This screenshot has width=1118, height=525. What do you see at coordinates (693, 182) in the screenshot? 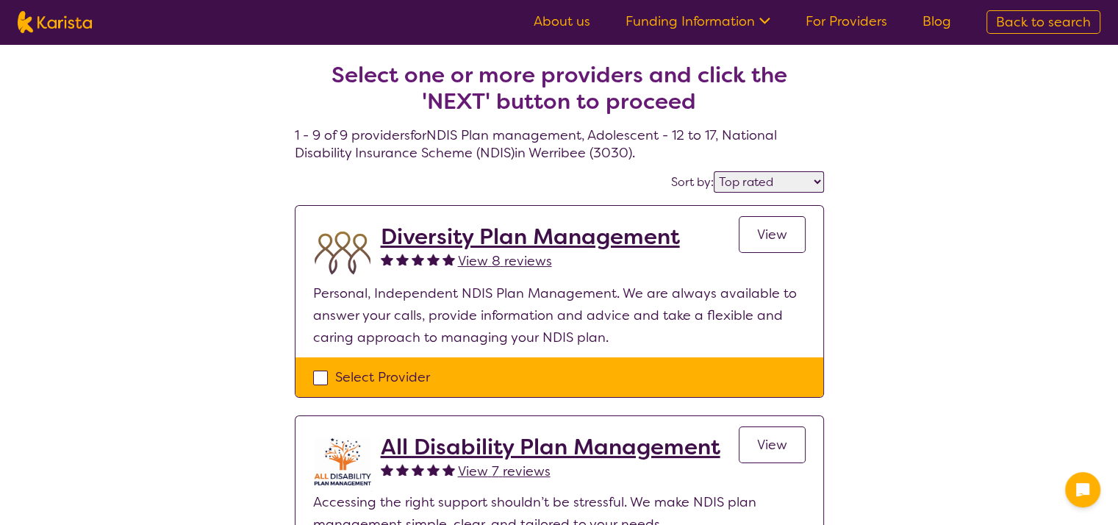
I see `label: Sort by:` at bounding box center [693, 182].